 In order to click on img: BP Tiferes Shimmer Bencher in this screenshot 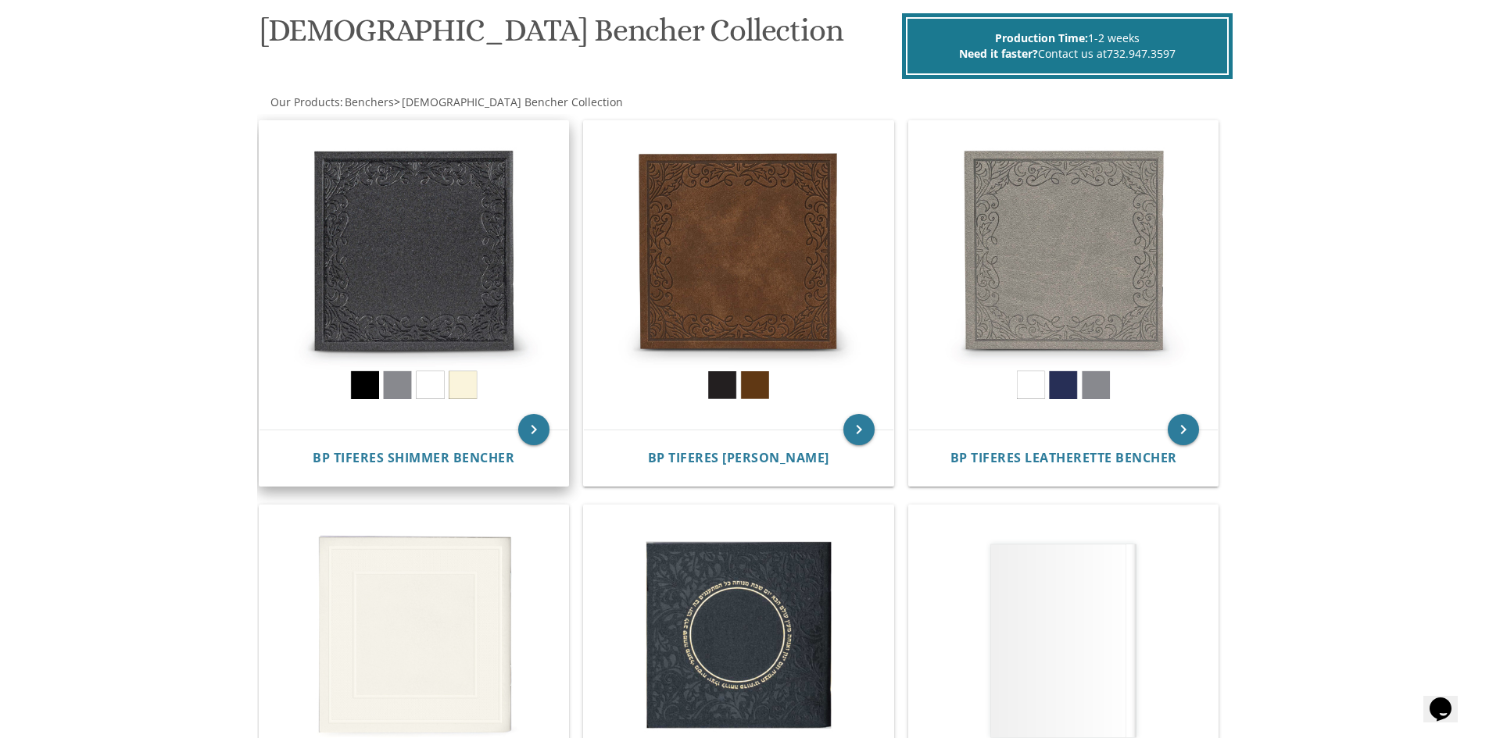, I will do `click(414, 276)`.